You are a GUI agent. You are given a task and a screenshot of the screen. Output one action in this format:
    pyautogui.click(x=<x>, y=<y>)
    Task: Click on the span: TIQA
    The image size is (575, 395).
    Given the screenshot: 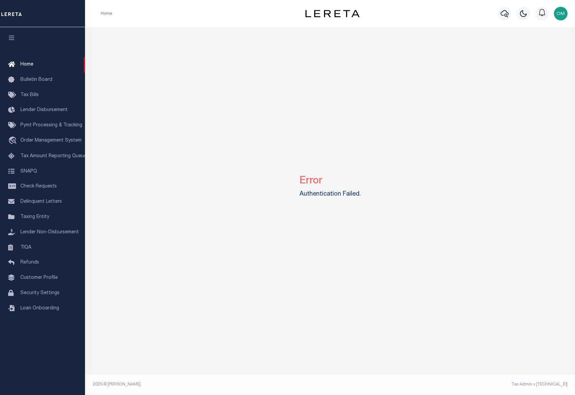 What is the action you would take?
    pyautogui.click(x=26, y=247)
    